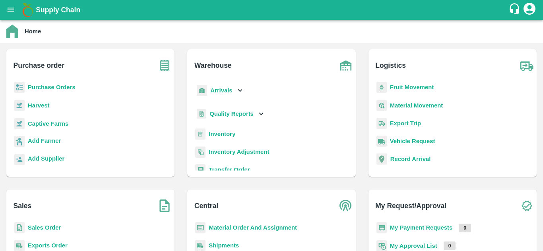  I want to click on img: whArrival, so click(202, 91).